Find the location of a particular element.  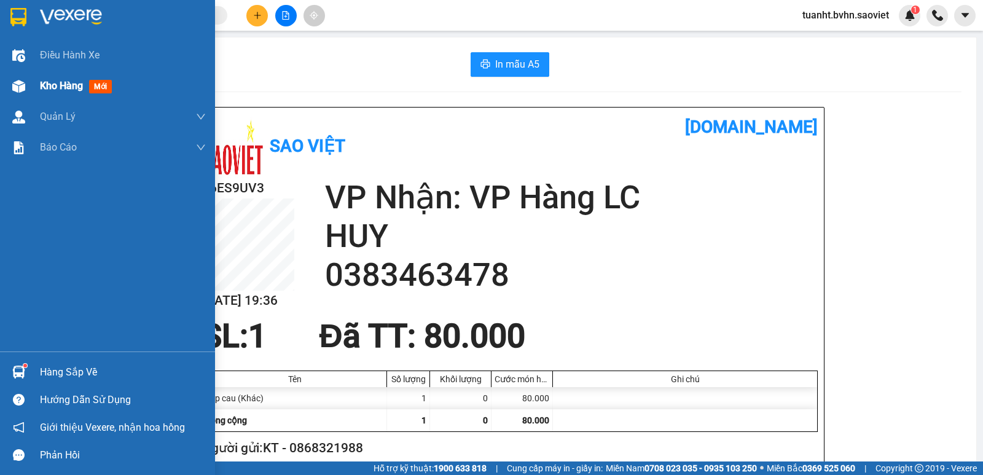

button: aim is located at coordinates (314, 15).